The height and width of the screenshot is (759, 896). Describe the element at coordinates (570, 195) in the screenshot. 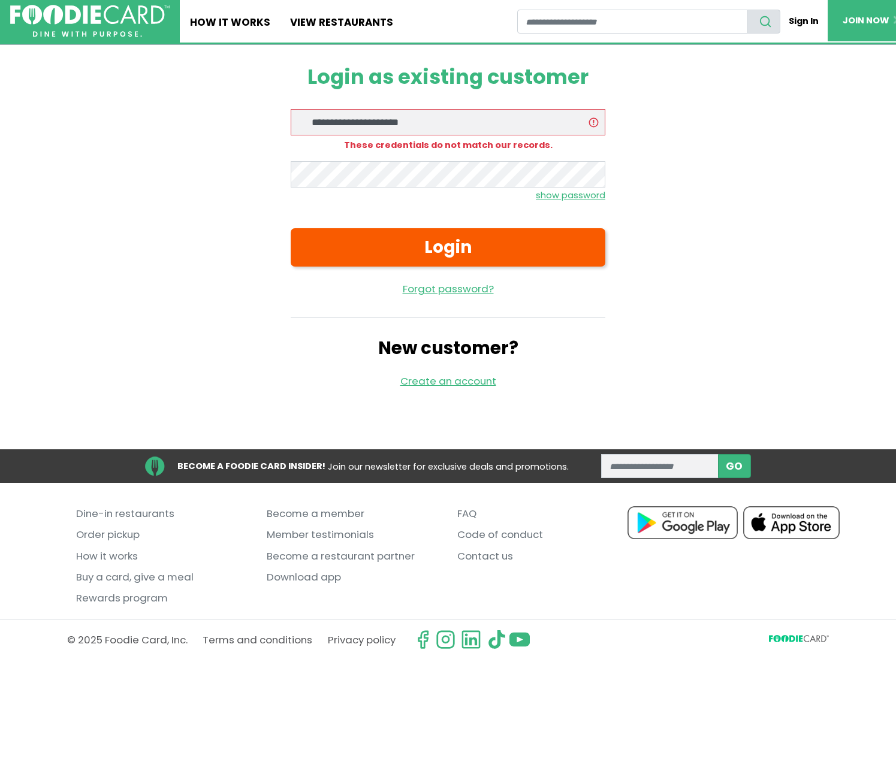

I see `small: show password` at that location.